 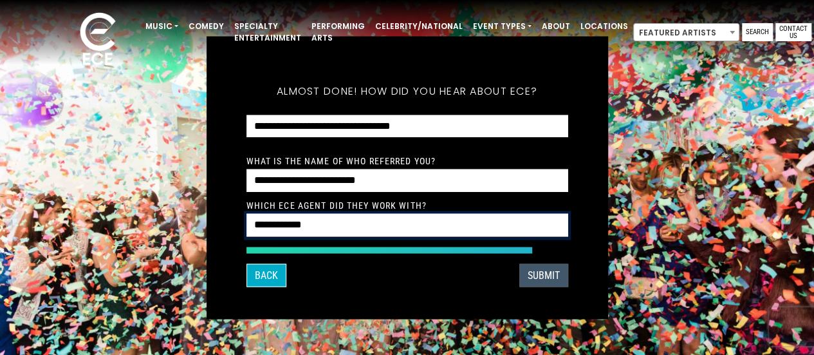 What do you see at coordinates (268, 32) in the screenshot?
I see `a: Specialty Entertainment` at bounding box center [268, 32].